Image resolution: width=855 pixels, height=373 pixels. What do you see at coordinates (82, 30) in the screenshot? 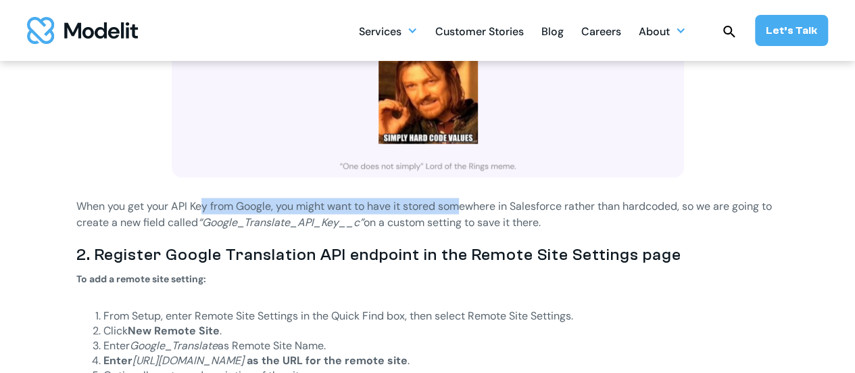
I see `a: home` at bounding box center [82, 30].